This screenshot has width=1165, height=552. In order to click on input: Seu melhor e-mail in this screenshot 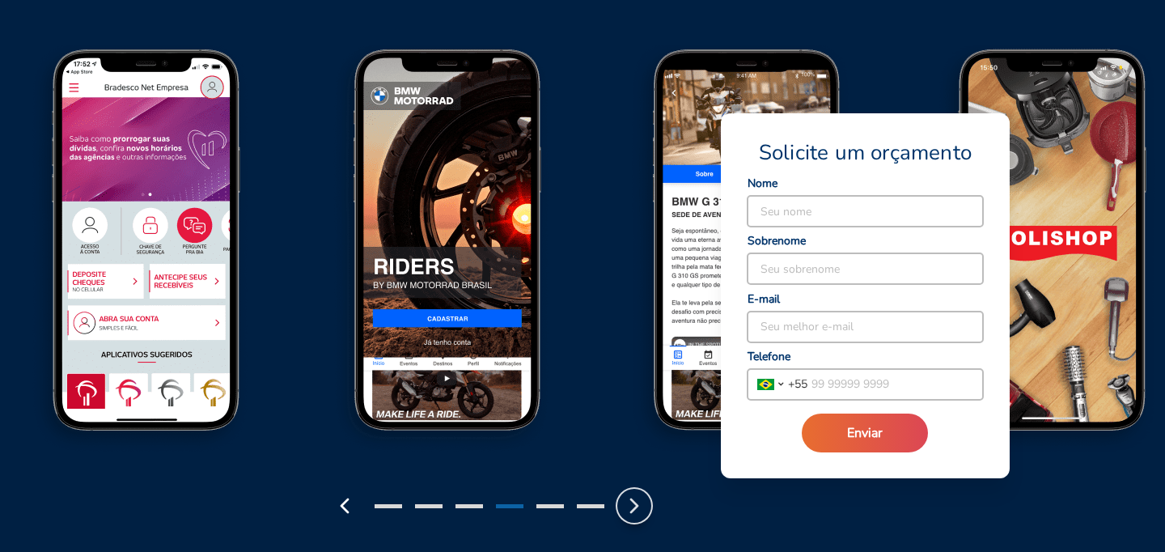, I will do `click(865, 327)`.